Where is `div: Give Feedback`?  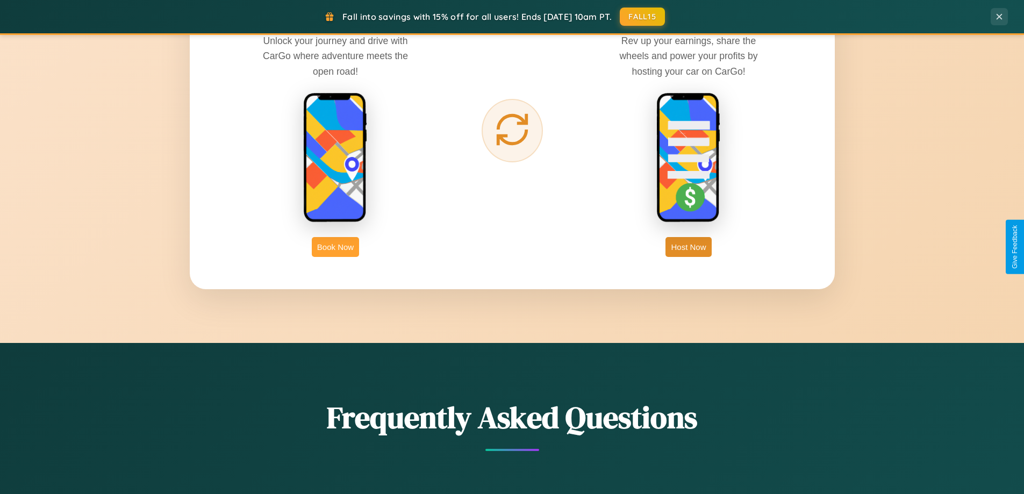 div: Give Feedback is located at coordinates (1015, 247).